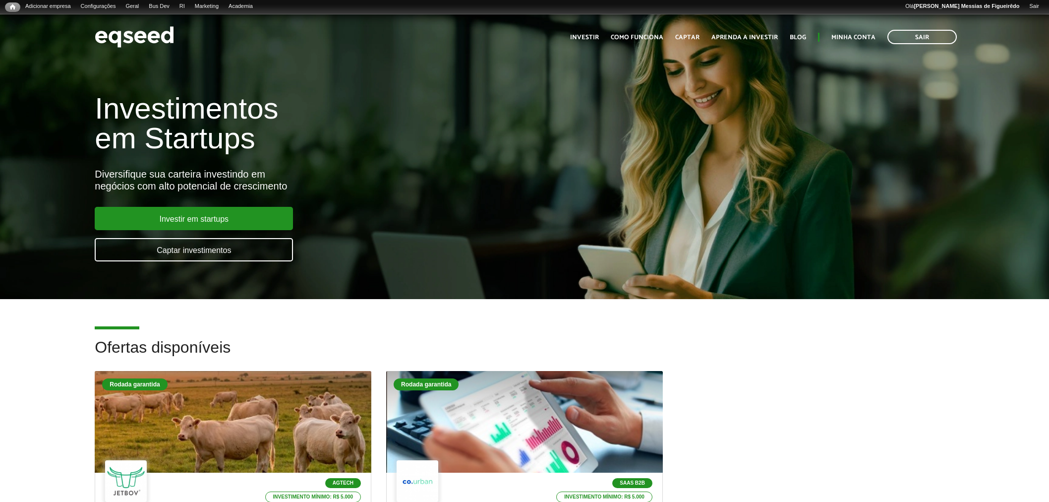 Image resolution: width=1049 pixels, height=502 pixels. What do you see at coordinates (194, 218) in the screenshot?
I see `a: Investir em startups` at bounding box center [194, 218].